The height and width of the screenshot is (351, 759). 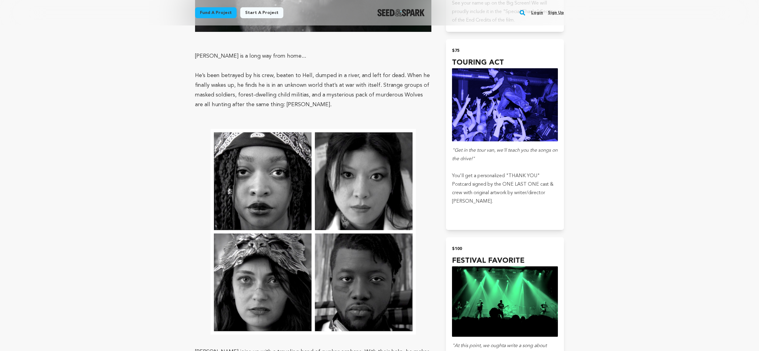 I want to click on a: Sign up, so click(x=556, y=13).